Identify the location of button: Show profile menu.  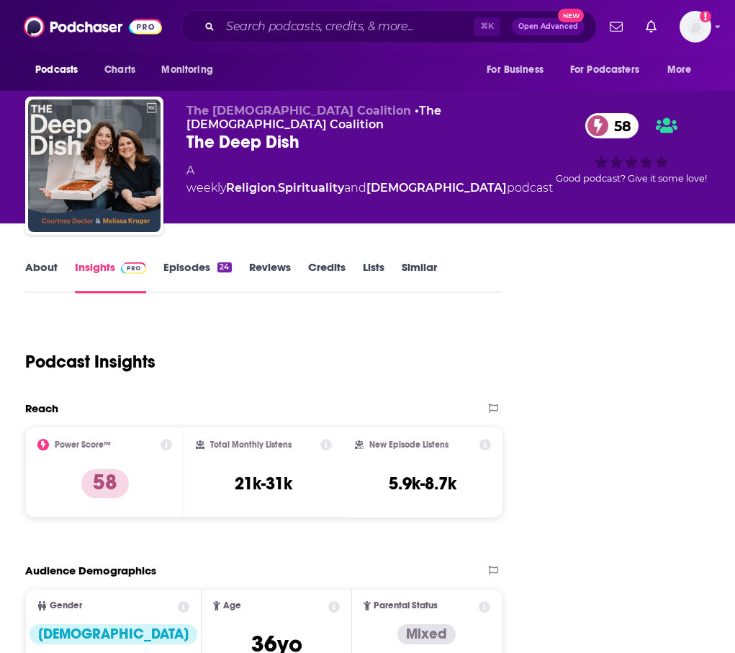
(696, 27).